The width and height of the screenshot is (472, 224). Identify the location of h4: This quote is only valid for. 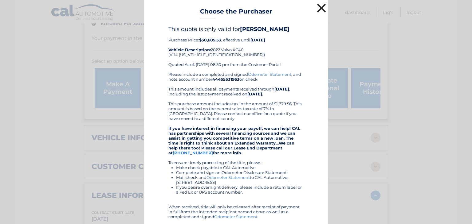
(236, 29).